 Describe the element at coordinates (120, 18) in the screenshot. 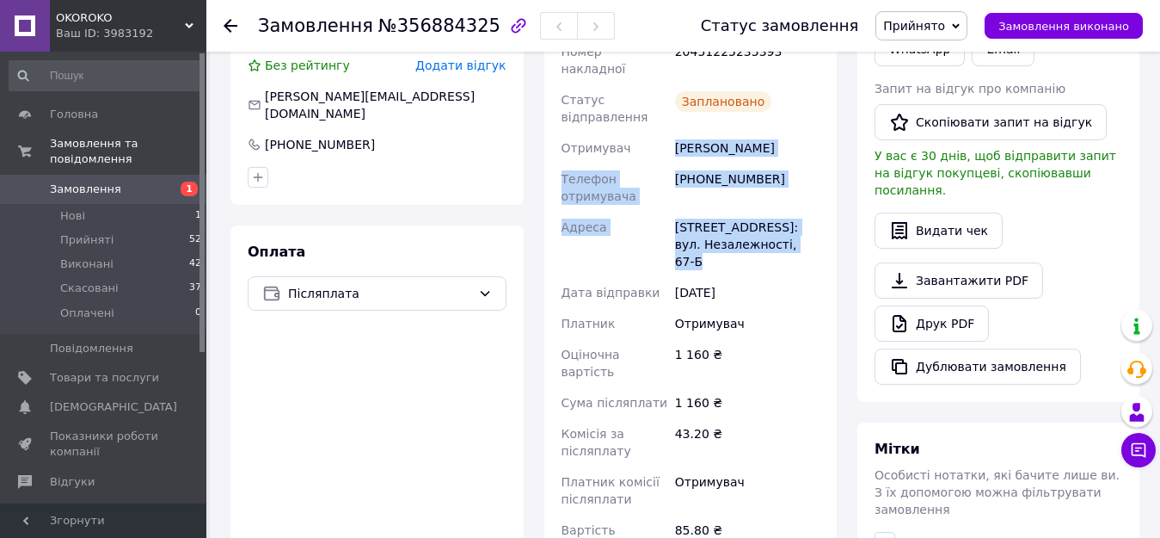

I see `span: OKOROKO` at that location.